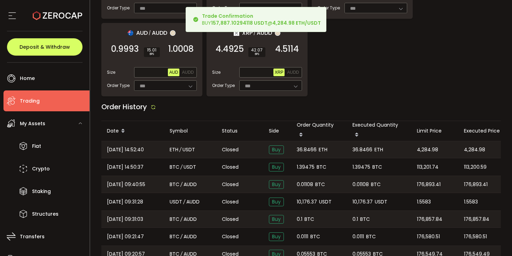  I want to click on span: 113,200.59, so click(475, 167).